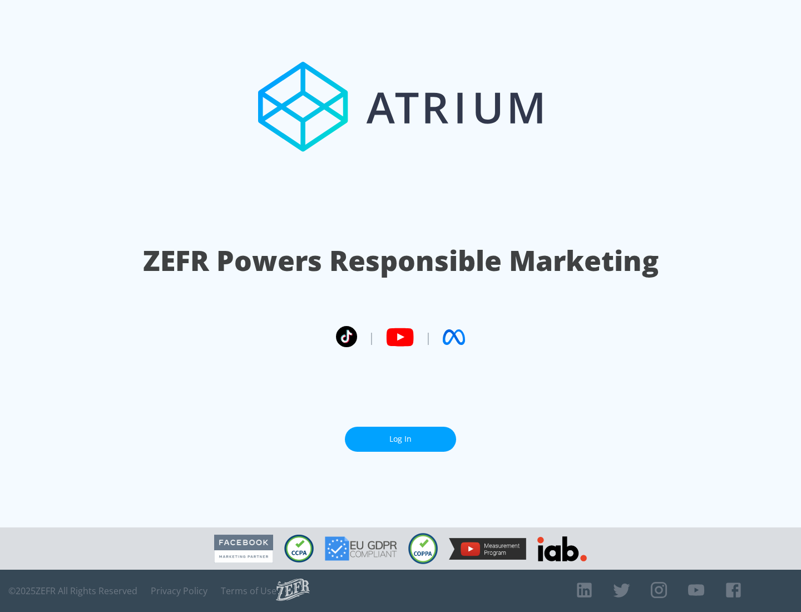 This screenshot has width=801, height=612. I want to click on img: COPPA Compliant, so click(423, 549).